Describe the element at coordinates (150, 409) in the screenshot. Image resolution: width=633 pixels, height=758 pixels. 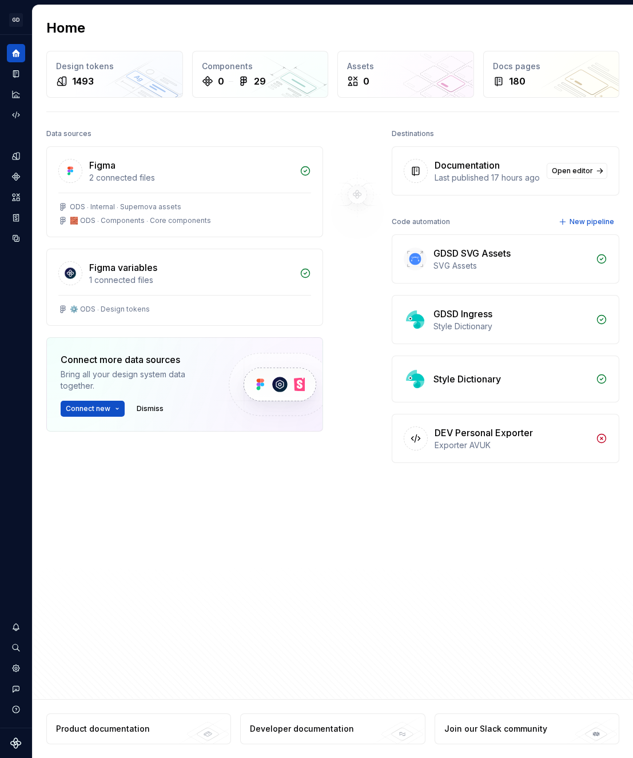
I see `span: Dismiss` at that location.